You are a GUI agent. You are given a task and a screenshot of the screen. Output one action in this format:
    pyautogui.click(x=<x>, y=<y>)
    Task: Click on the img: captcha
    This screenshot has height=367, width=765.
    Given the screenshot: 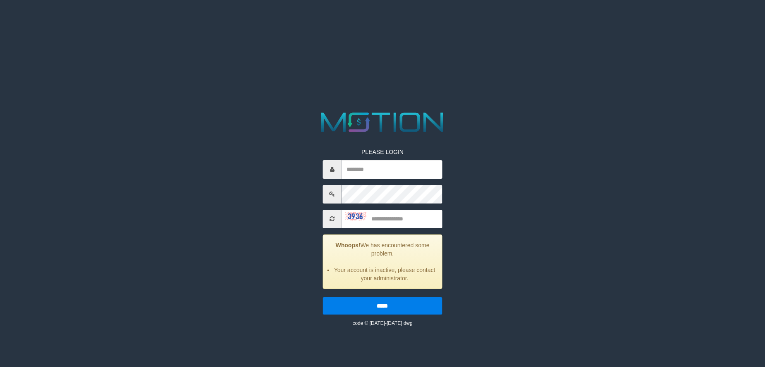 What is the action you would take?
    pyautogui.click(x=356, y=217)
    